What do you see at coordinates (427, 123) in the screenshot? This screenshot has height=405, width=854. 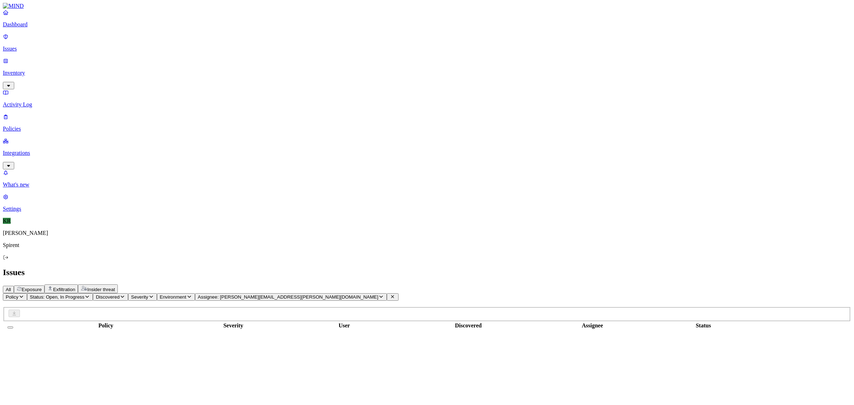 I see `a: Policies` at bounding box center [427, 123].